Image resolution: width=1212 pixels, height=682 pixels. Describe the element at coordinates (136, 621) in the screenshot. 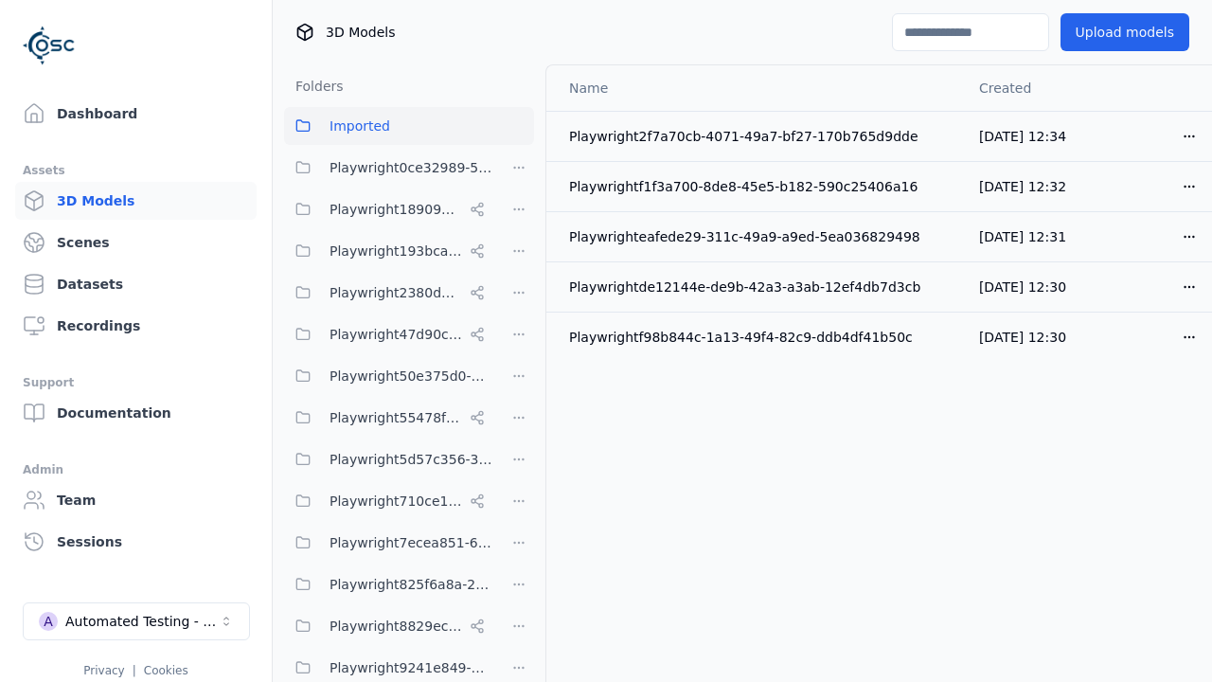

I see `button: Select a workspace` at that location.